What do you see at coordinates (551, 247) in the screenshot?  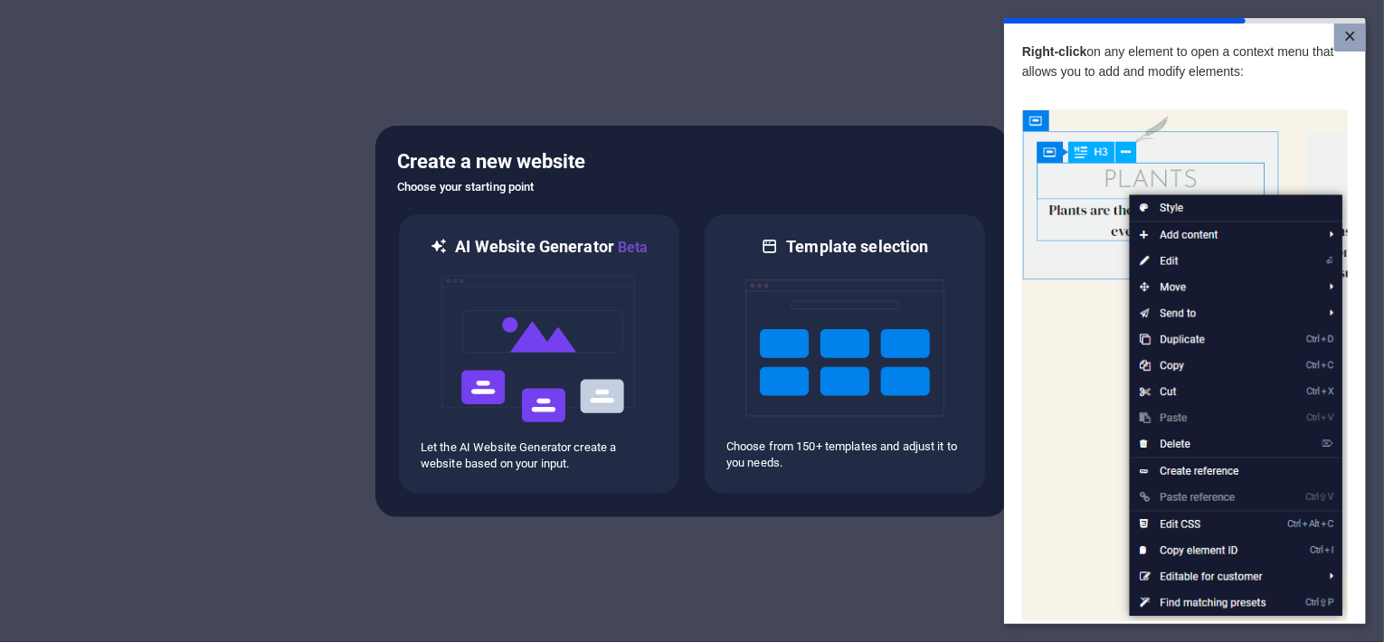 I see `h6: AI Website Generator` at bounding box center [551, 247].